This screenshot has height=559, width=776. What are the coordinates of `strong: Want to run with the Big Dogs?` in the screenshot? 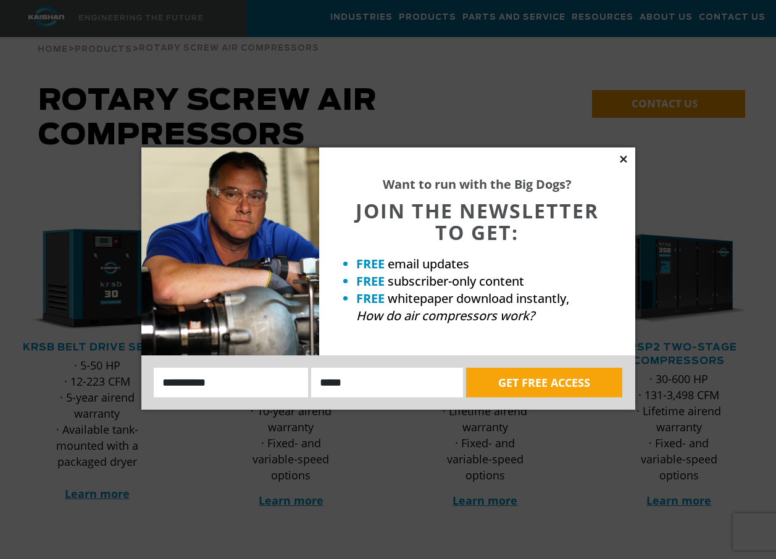 It's located at (477, 184).